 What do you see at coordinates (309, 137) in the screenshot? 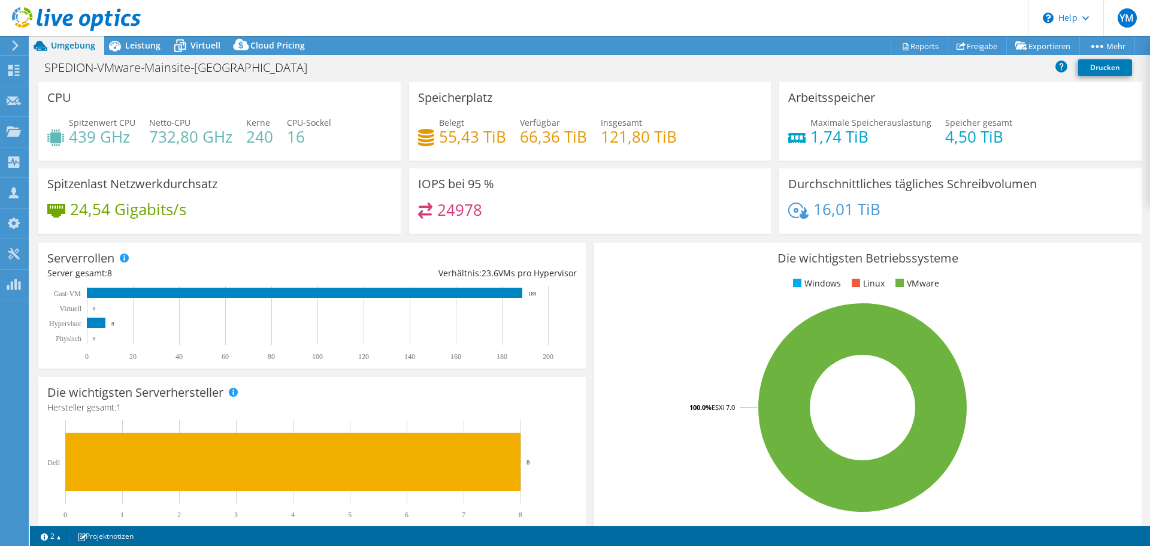
I see `h4: 16` at bounding box center [309, 137].